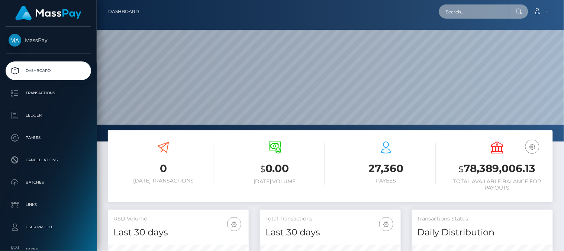 The image size is (564, 251). What do you see at coordinates (48, 93) in the screenshot?
I see `p: Transactions` at bounding box center [48, 93].